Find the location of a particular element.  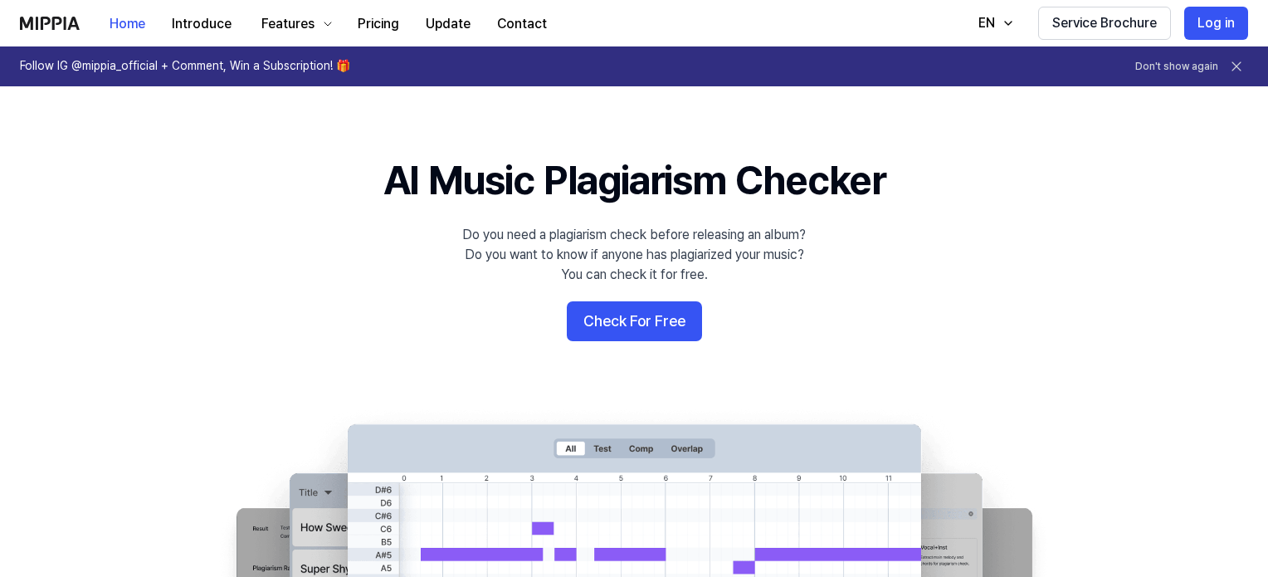

button: Pricing is located at coordinates (378, 24).